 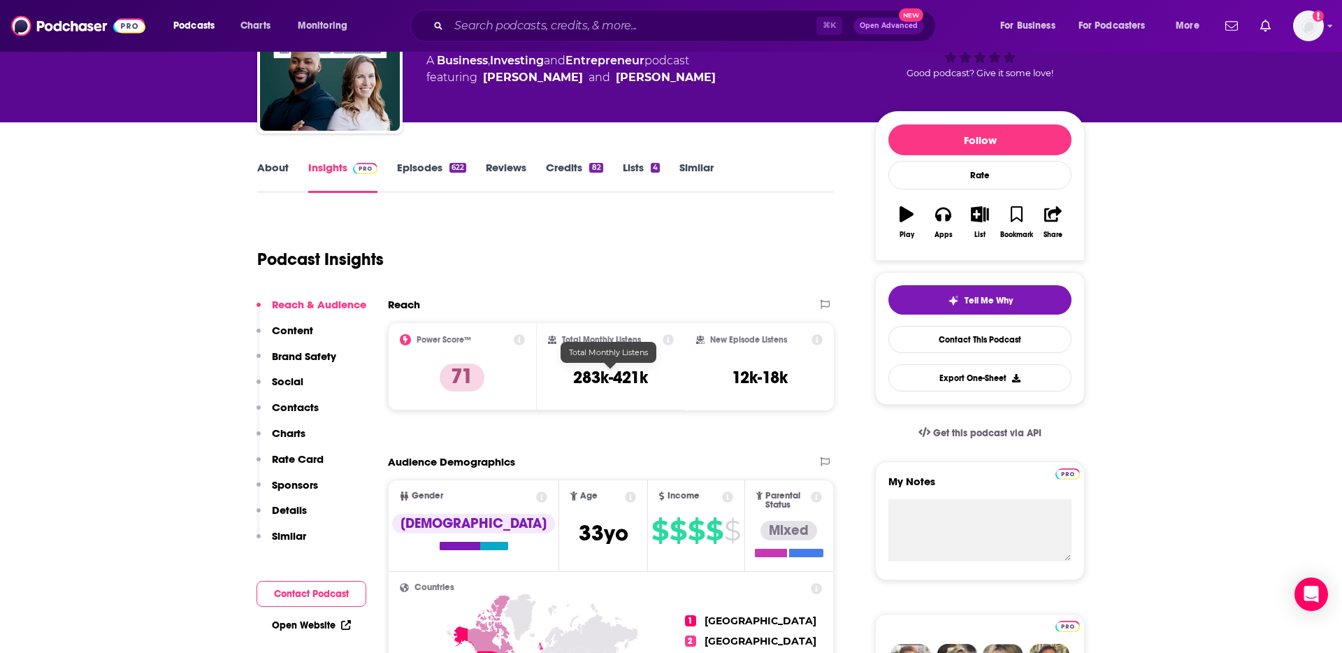 What do you see at coordinates (888, 26) in the screenshot?
I see `span: Open Advanced` at bounding box center [888, 26].